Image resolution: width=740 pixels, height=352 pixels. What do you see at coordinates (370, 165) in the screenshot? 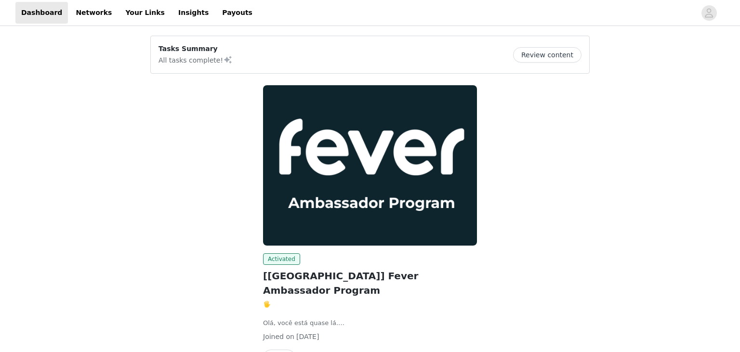
I see `img: Fever Ambassadors` at bounding box center [370, 165].